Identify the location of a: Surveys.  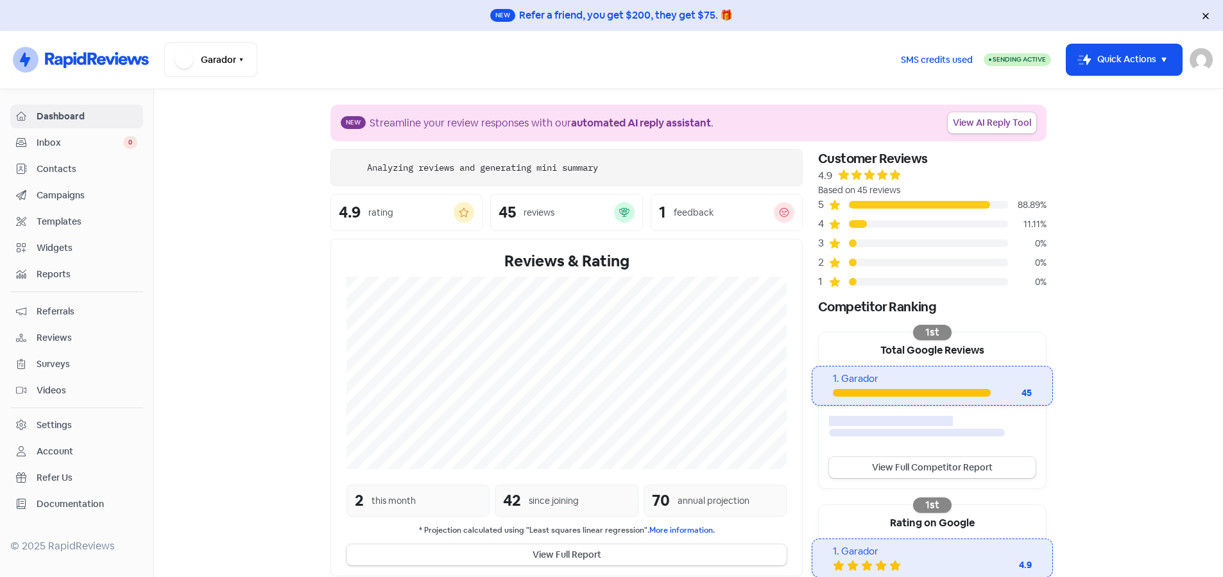
(76, 364).